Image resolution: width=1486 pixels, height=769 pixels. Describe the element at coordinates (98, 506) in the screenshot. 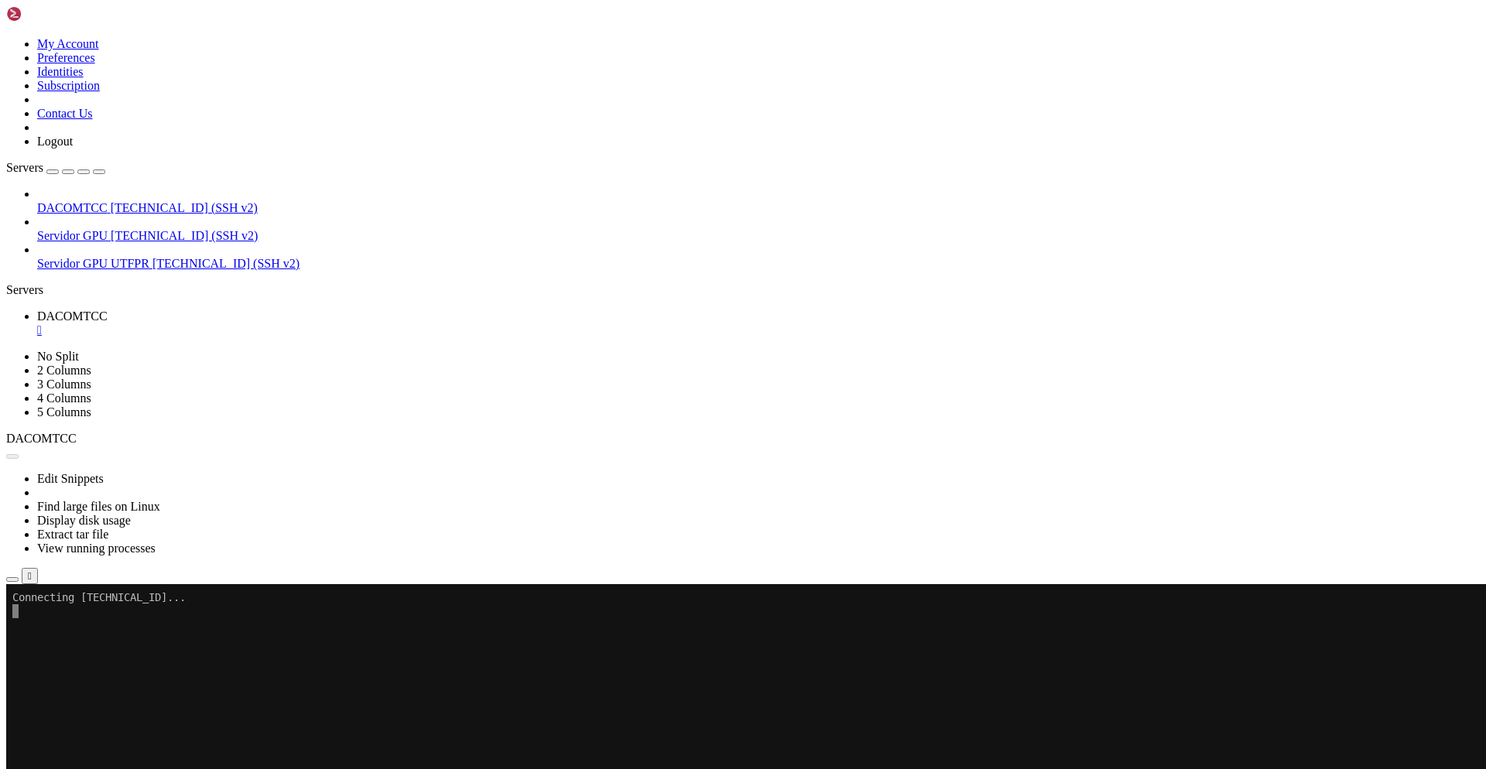

I see `a: Find large files on Linux` at that location.